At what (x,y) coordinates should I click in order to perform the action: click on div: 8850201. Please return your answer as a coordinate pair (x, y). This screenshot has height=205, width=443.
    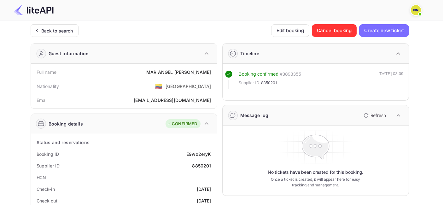
    Looking at the image, I should click on (201, 165).